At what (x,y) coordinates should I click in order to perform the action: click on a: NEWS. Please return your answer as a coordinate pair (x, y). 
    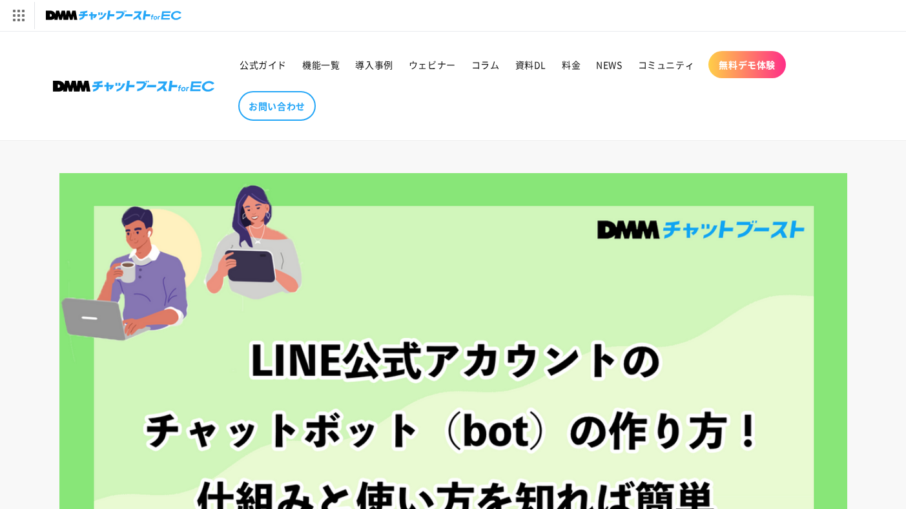
    Looking at the image, I should click on (609, 65).